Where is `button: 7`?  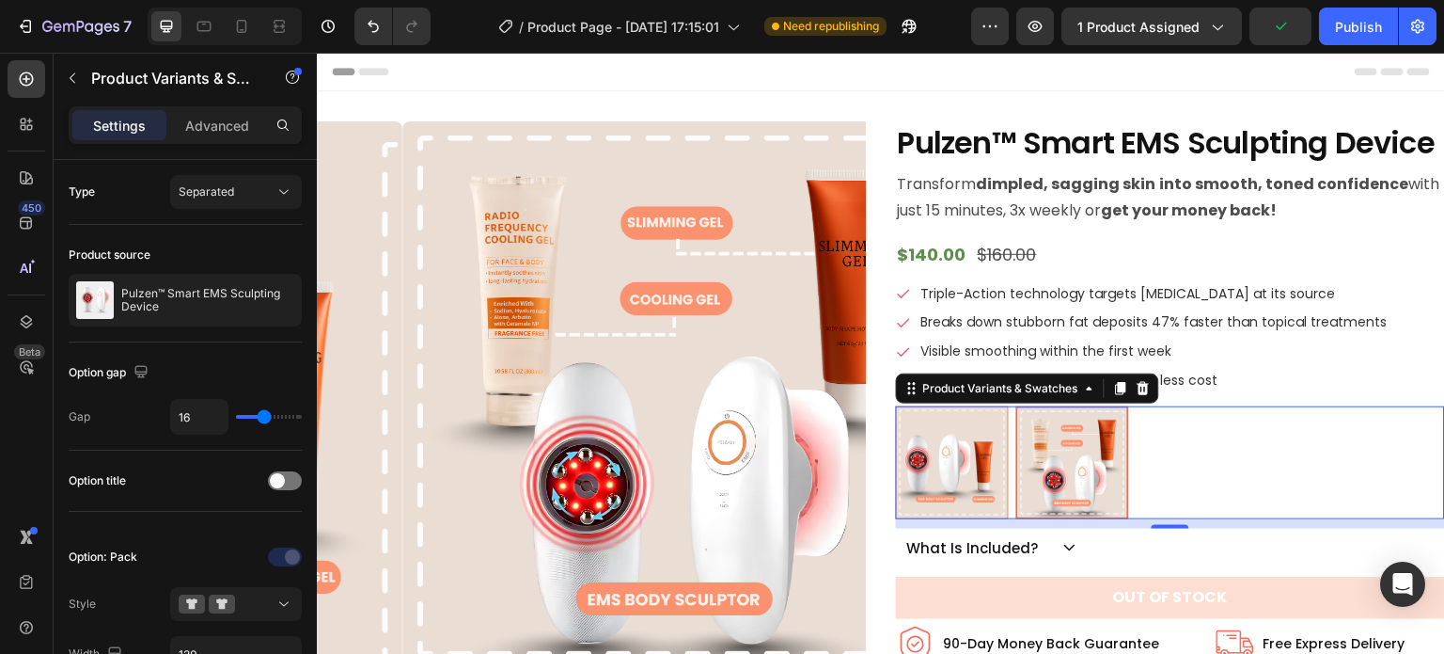 button: 7 is located at coordinates (73, 26).